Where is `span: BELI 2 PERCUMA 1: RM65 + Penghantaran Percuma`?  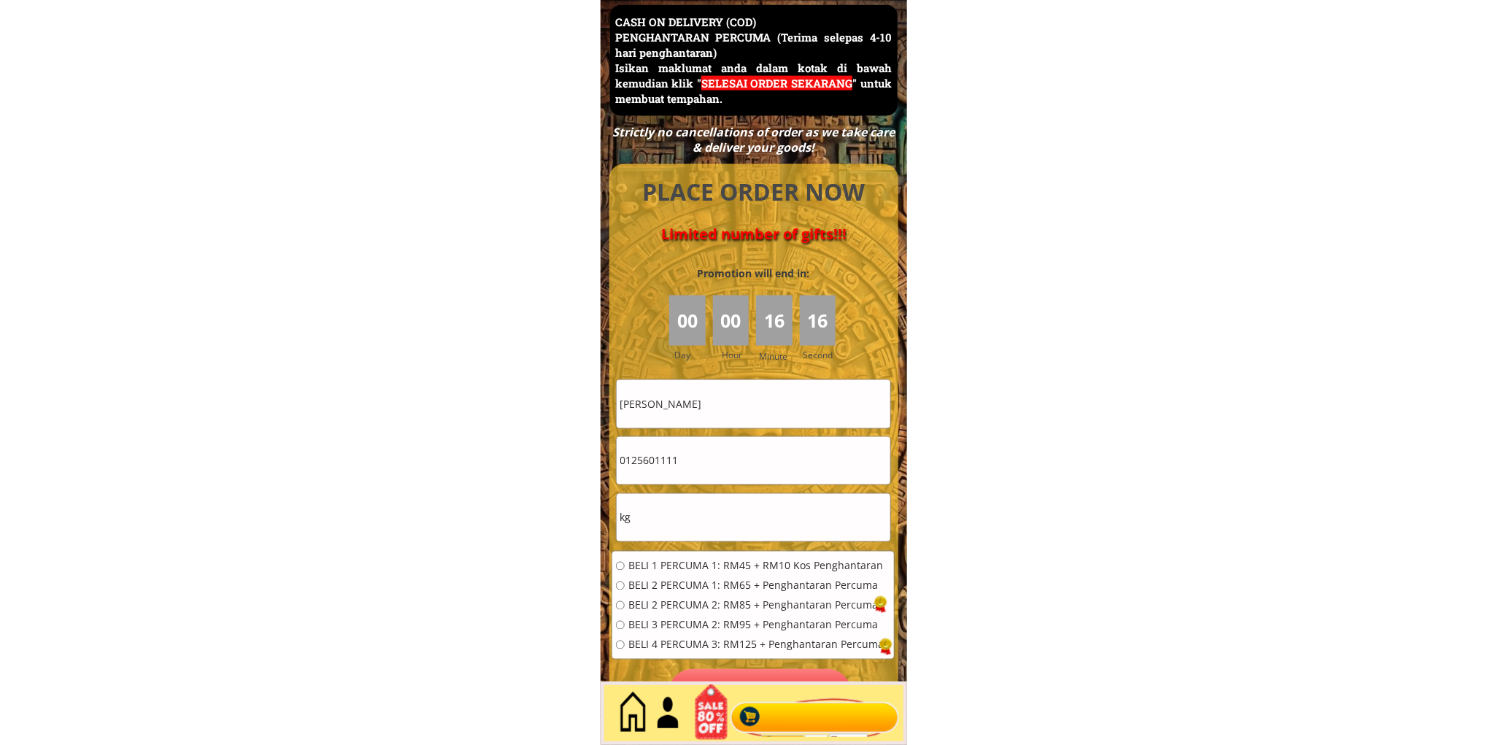 span: BELI 2 PERCUMA 1: RM65 + Penghantaran Percuma is located at coordinates (756, 586).